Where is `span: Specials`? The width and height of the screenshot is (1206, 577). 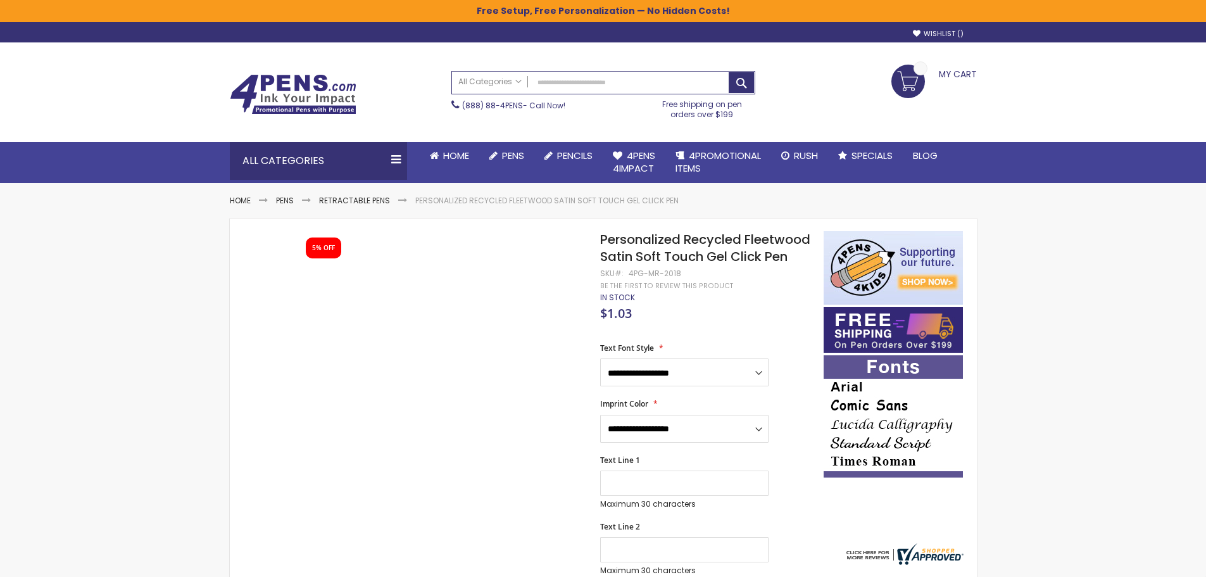
span: Specials is located at coordinates (872, 155).